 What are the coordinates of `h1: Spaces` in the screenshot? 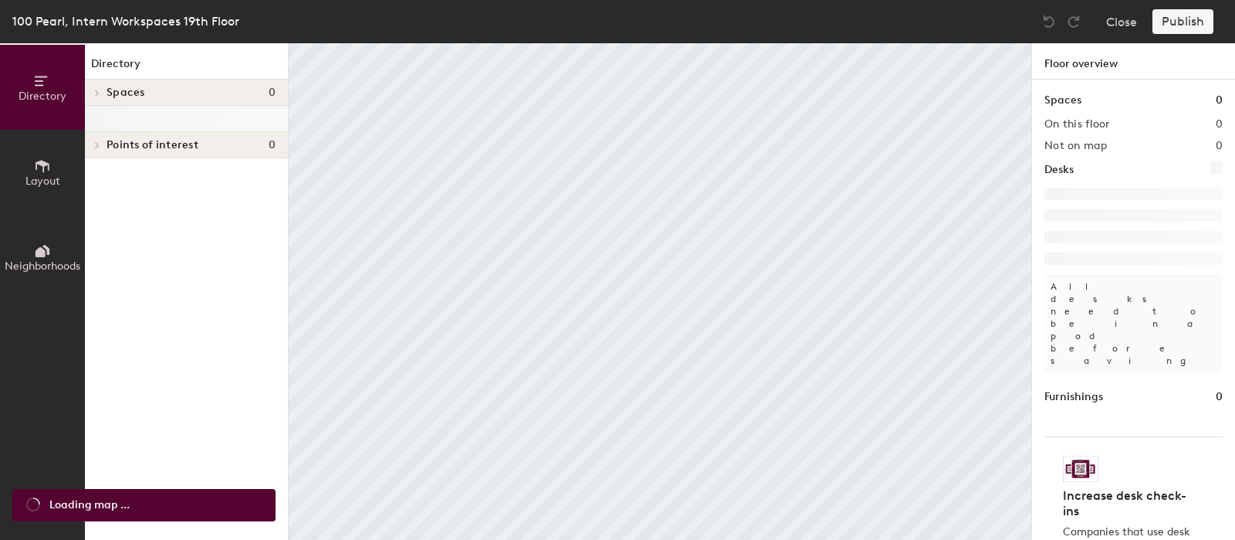 It's located at (1063, 100).